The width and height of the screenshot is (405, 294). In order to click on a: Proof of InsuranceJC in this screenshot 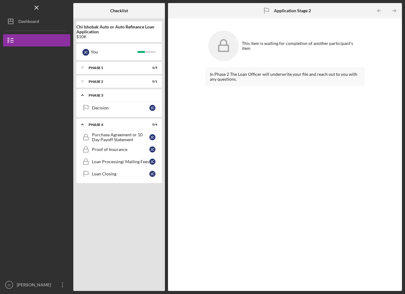, I will do `click(119, 149)`.